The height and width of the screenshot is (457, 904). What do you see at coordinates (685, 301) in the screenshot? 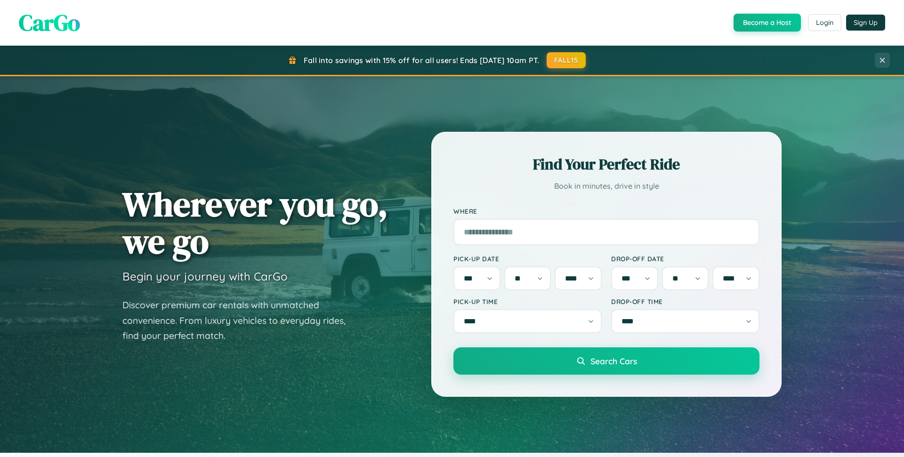
I see `label: Drop-off Time` at bounding box center [685, 301].